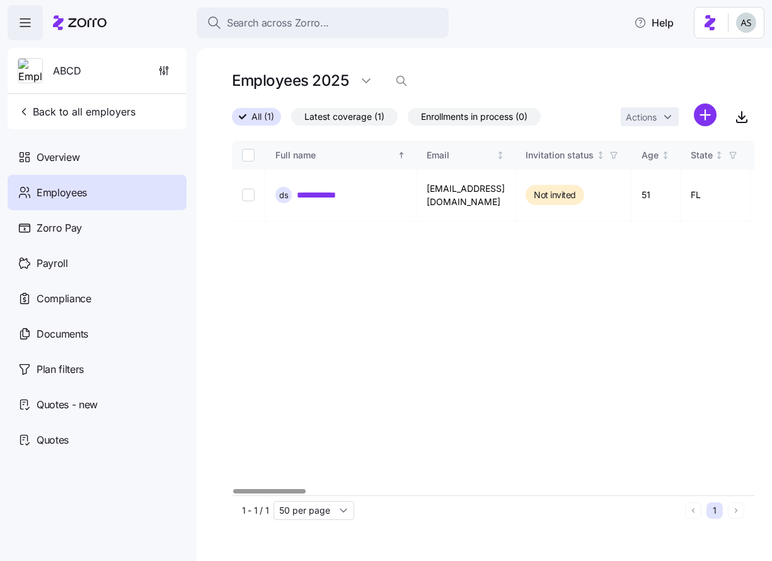 Image resolution: width=772 pixels, height=561 pixels. Describe the element at coordinates (715, 510) in the screenshot. I see `button: 1` at that location.